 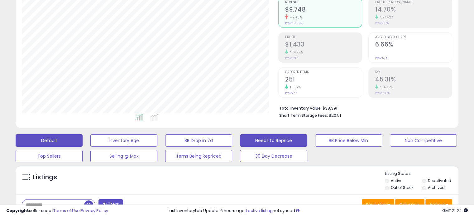 I want to click on small: Prev: $217, so click(x=291, y=58).